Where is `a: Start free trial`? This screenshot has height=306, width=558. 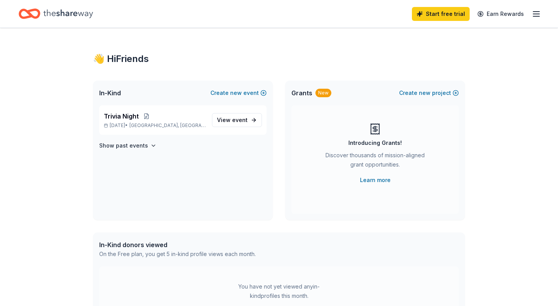 a: Start free trial is located at coordinates (441, 14).